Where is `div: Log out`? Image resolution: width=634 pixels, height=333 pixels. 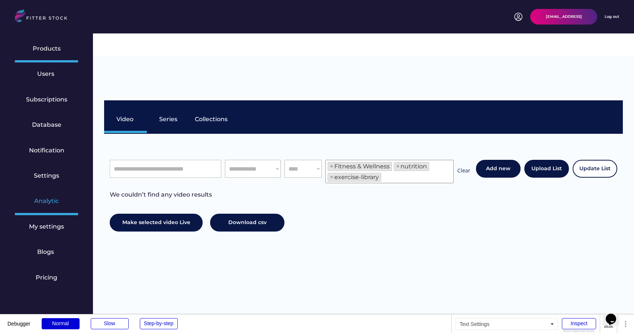 div: Log out is located at coordinates (612, 17).